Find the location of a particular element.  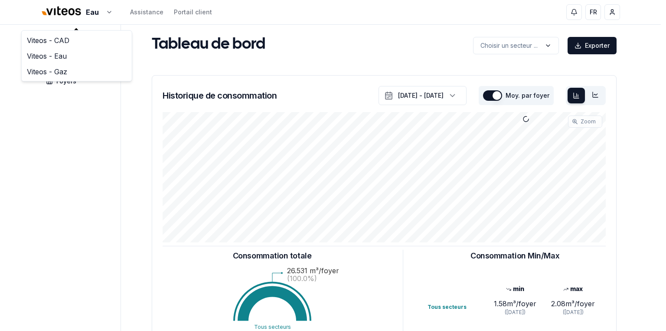

a: Viteos - Eau is located at coordinates (77, 56).